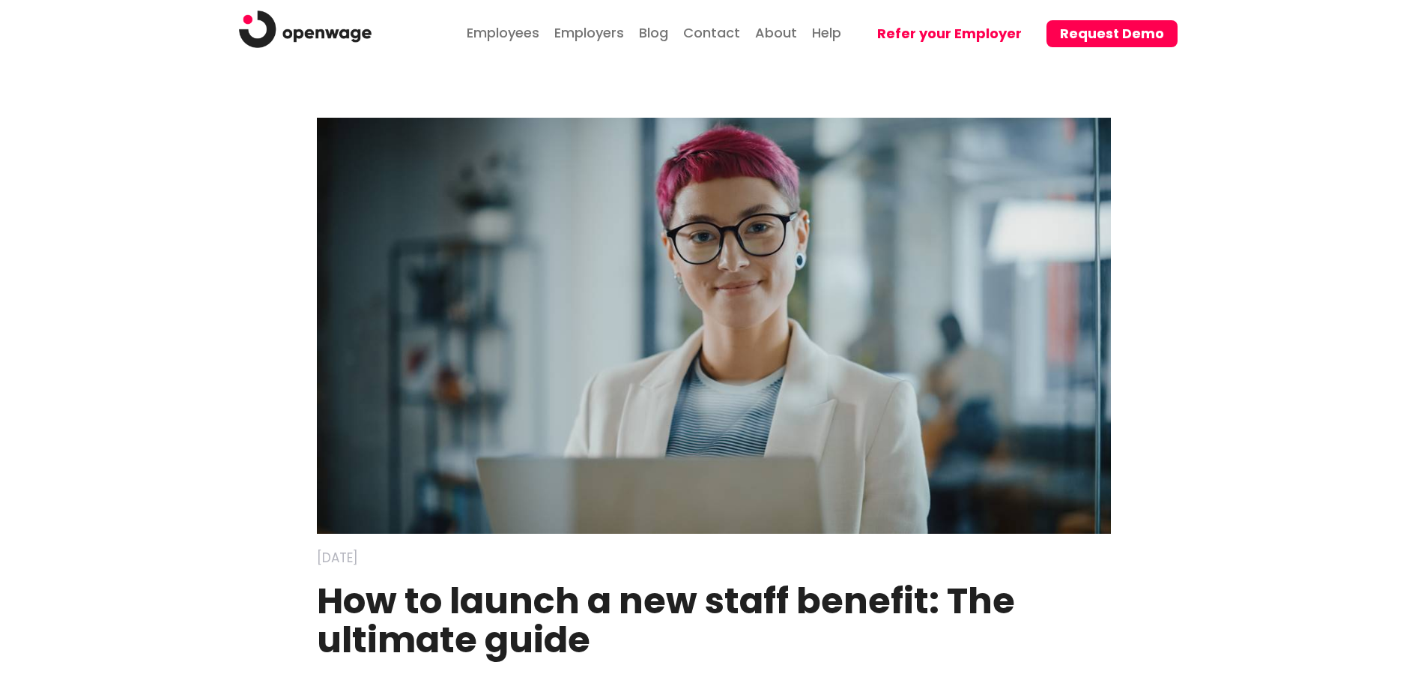 The width and height of the screenshot is (1427, 683). I want to click on a: Refer your Employer, so click(944, 34).